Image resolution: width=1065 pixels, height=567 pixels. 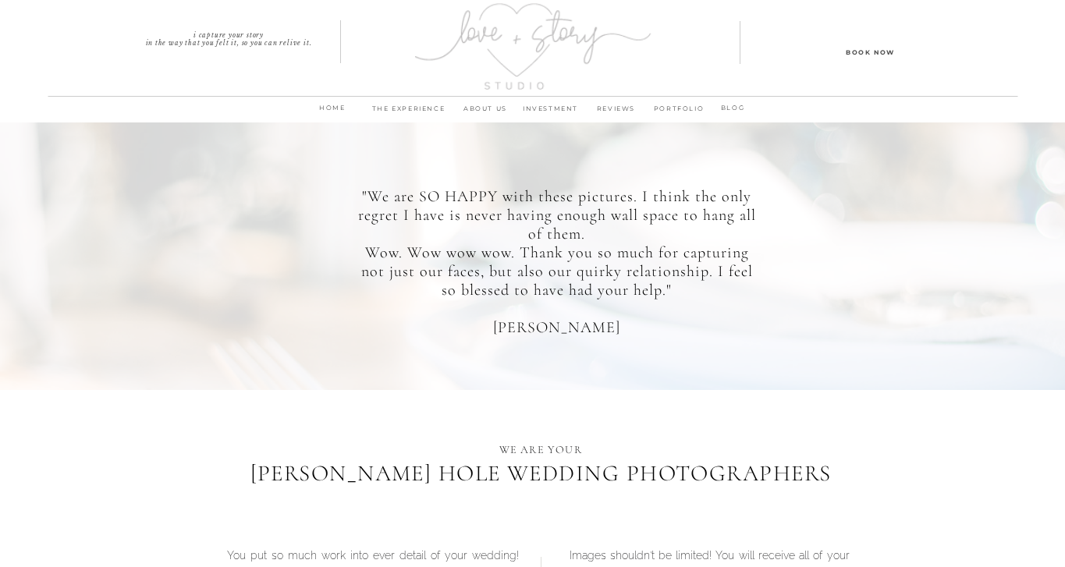 What do you see at coordinates (679, 113) in the screenshot?
I see `p: PORTFOLIO` at bounding box center [679, 113].